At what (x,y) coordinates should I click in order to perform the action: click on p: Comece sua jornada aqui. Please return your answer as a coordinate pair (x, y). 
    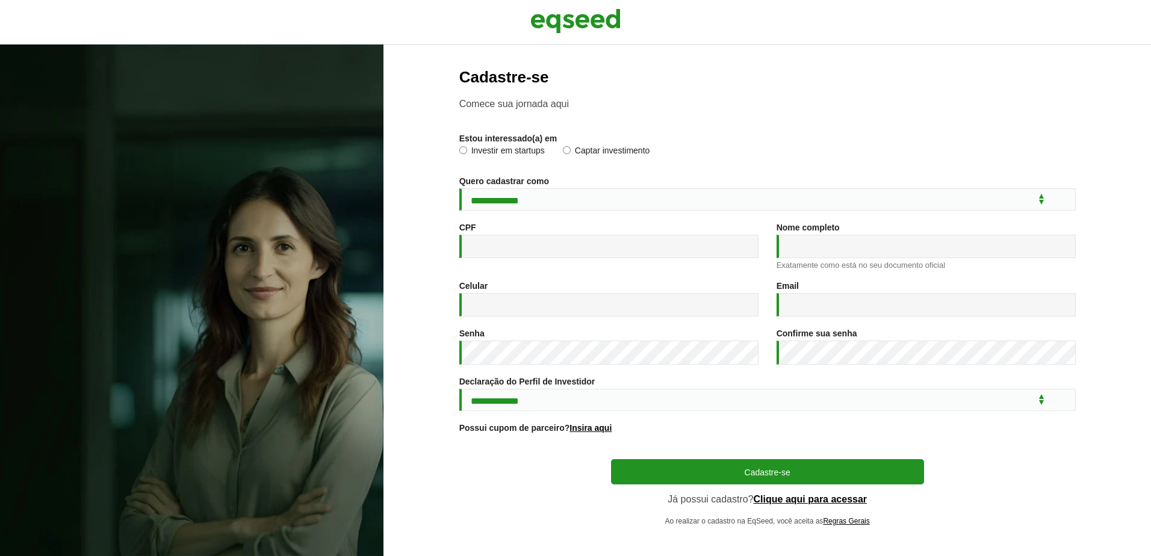
    Looking at the image, I should click on (768, 104).